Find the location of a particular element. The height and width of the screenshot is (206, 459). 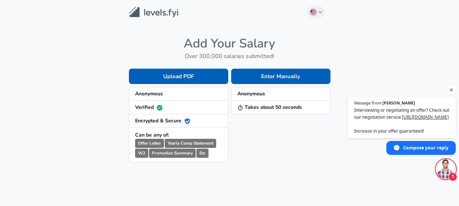

small: Offer Letter is located at coordinates (149, 143).